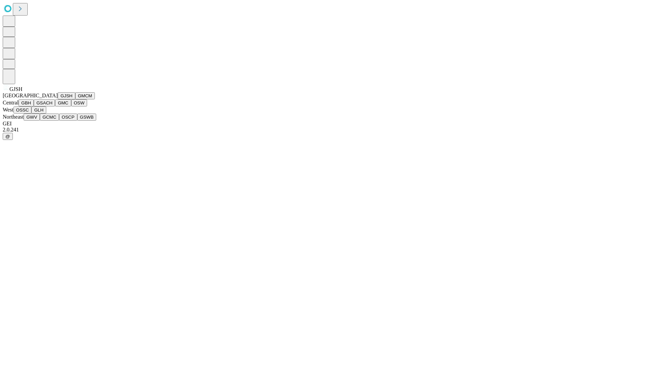  I want to click on span: Northeast, so click(13, 117).